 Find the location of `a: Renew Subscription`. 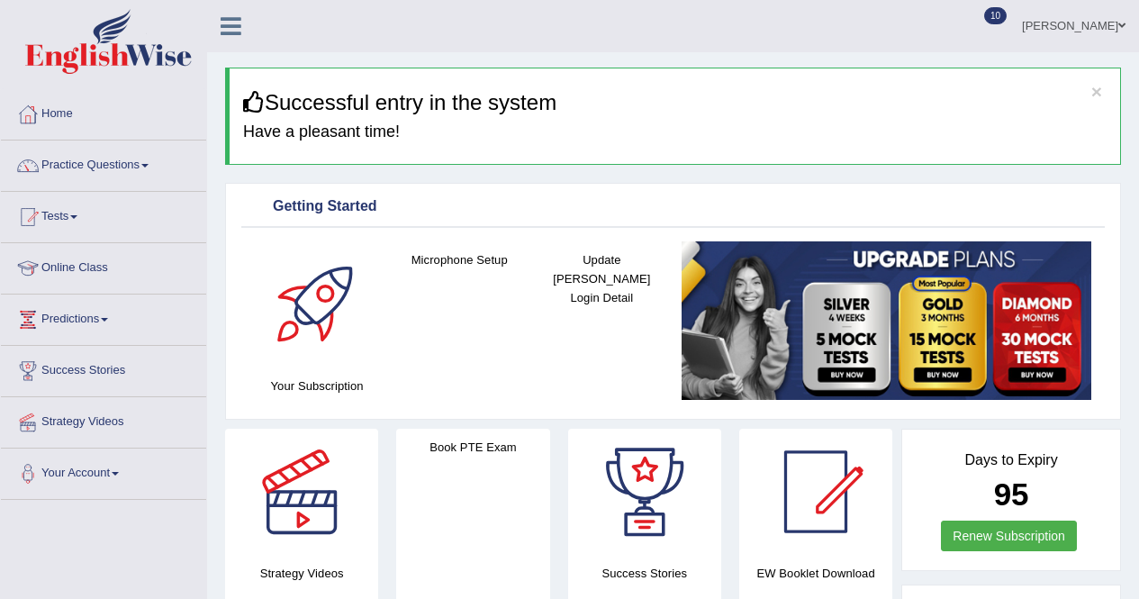

a: Renew Subscription is located at coordinates (1008, 536).